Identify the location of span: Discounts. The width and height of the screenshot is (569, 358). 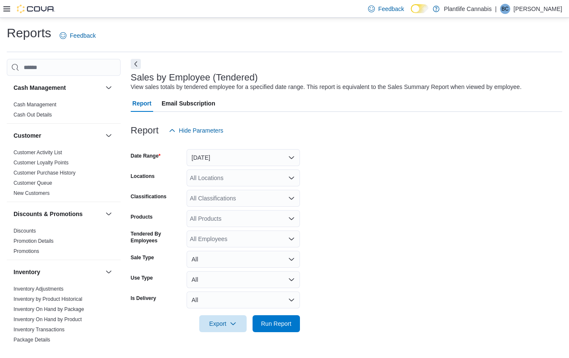
(25, 231).